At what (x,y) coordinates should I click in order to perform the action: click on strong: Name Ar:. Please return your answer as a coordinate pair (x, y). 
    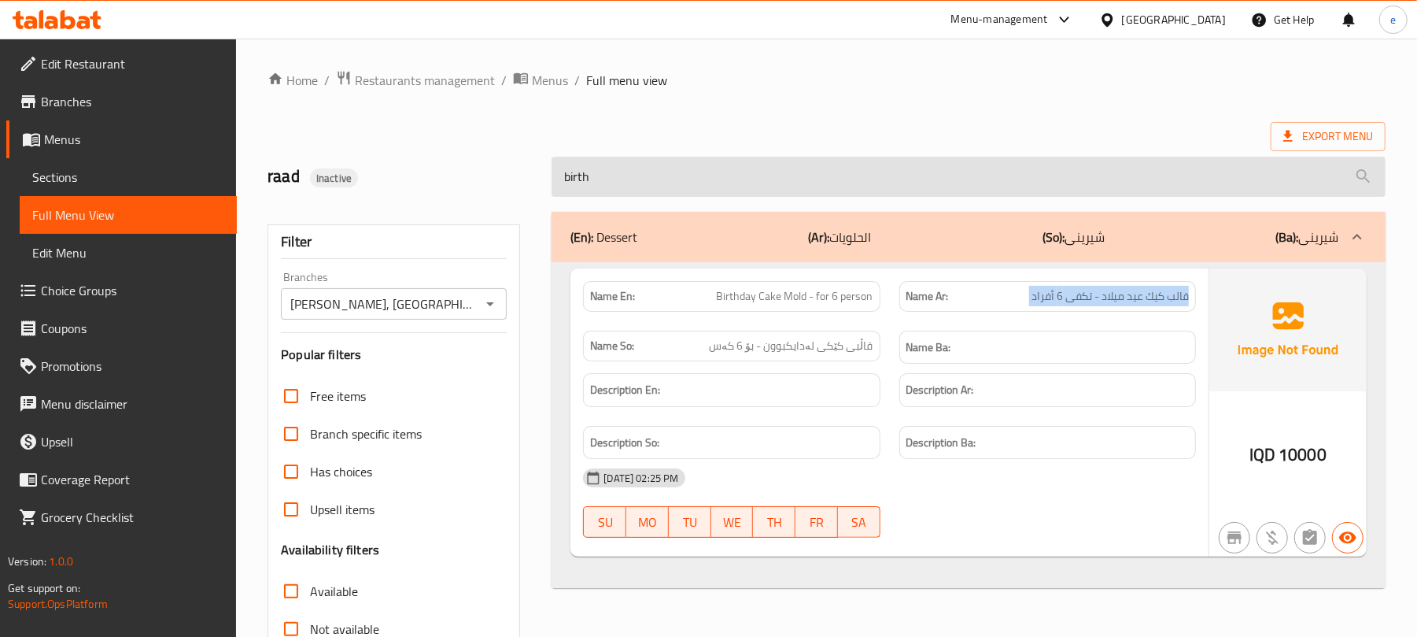
    Looking at the image, I should click on (928, 296).